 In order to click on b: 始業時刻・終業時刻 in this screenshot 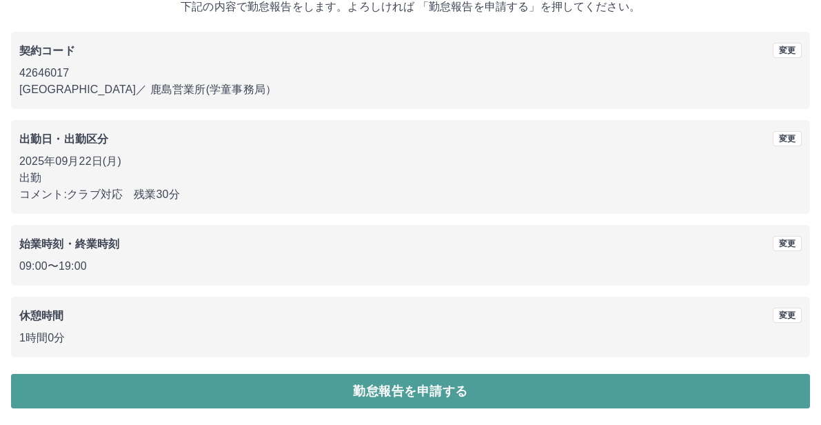, I will do `click(69, 243)`.